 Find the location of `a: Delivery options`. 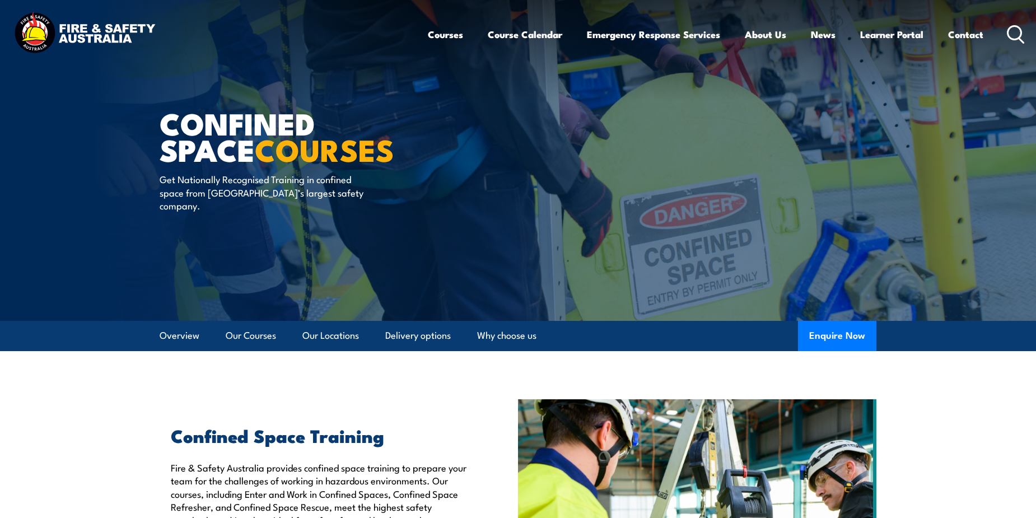

a: Delivery options is located at coordinates (418, 335).